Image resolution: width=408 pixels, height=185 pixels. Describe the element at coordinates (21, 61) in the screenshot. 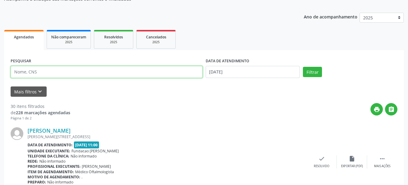

I see `label: PESQUISAR` at that location.